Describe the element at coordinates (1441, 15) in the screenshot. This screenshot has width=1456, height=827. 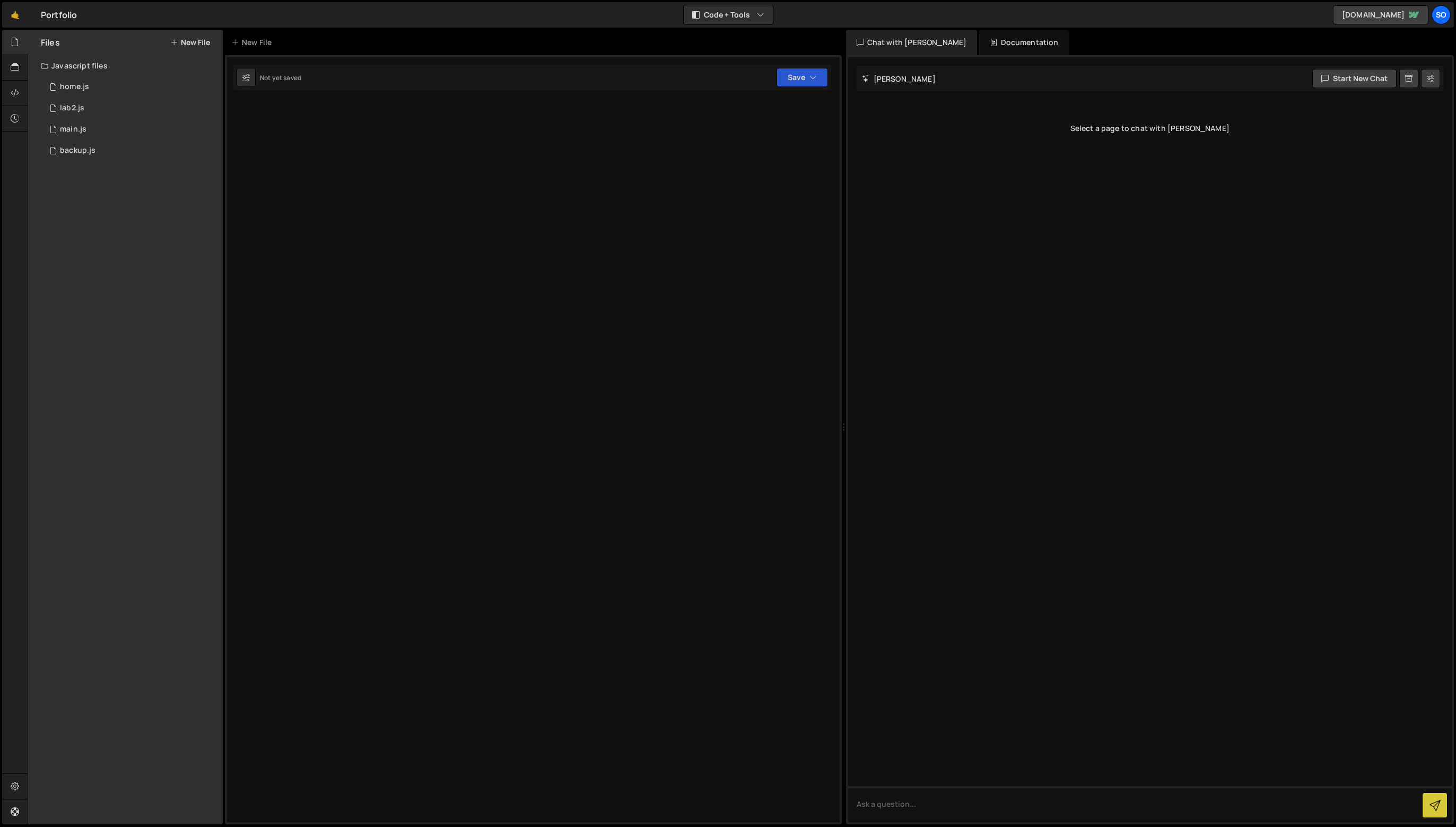
I see `a: so` at that location.